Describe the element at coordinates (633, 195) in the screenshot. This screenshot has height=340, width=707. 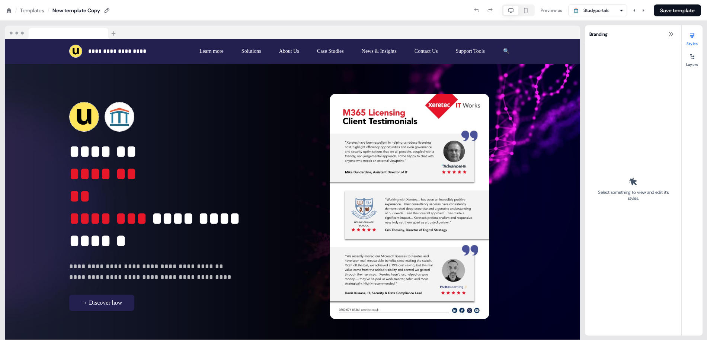
I see `div: Select something to view and edit it’s styles.` at that location.